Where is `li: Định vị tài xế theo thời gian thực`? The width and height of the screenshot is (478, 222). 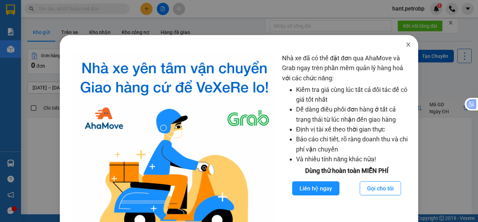 li: Định vị tài xế theo thời gian thực is located at coordinates (353, 129).